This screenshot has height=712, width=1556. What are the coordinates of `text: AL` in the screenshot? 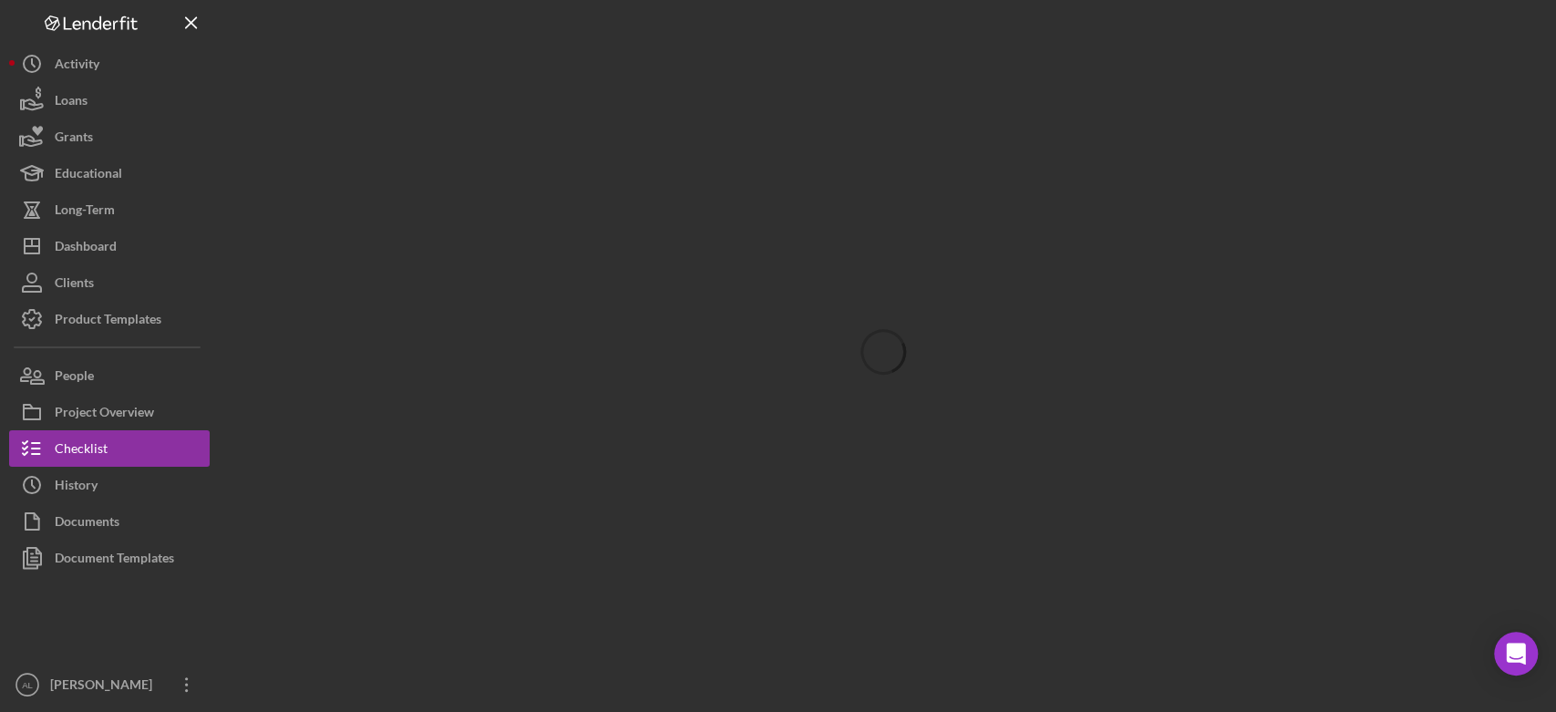 It's located at (27, 684).